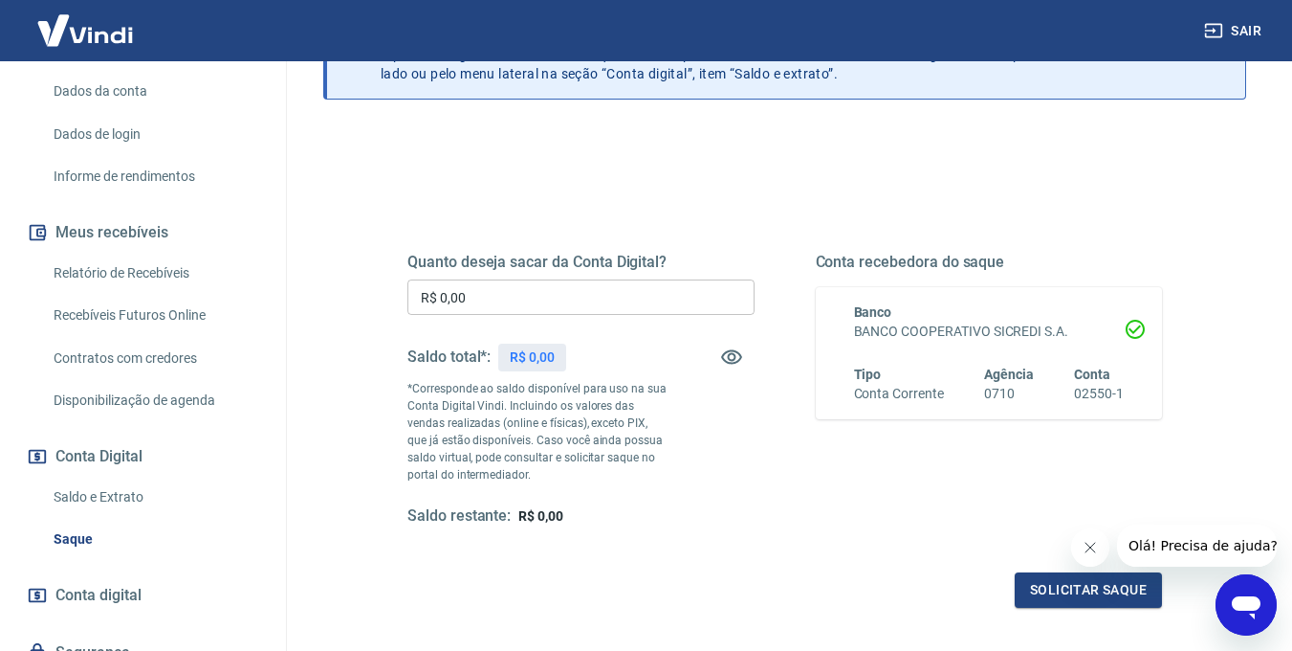  Describe the element at coordinates (154, 358) in the screenshot. I see `a: Contratos com credores` at that location.